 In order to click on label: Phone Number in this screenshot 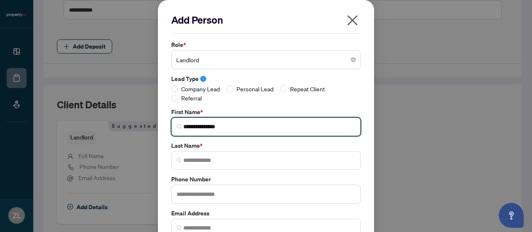, I will do `click(266, 180)`.